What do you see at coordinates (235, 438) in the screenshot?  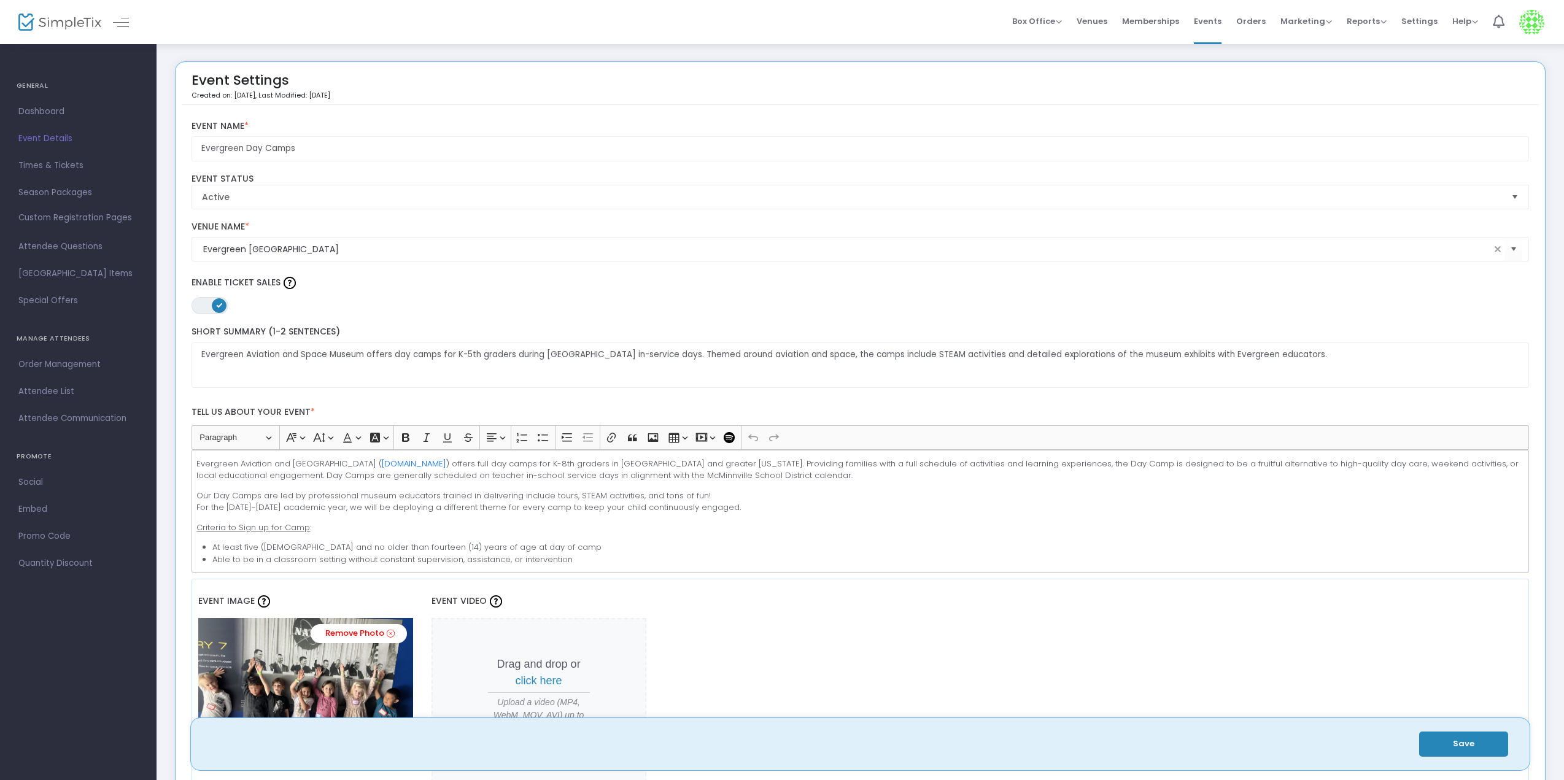 I see `button: Paragraph` at bounding box center [235, 438].